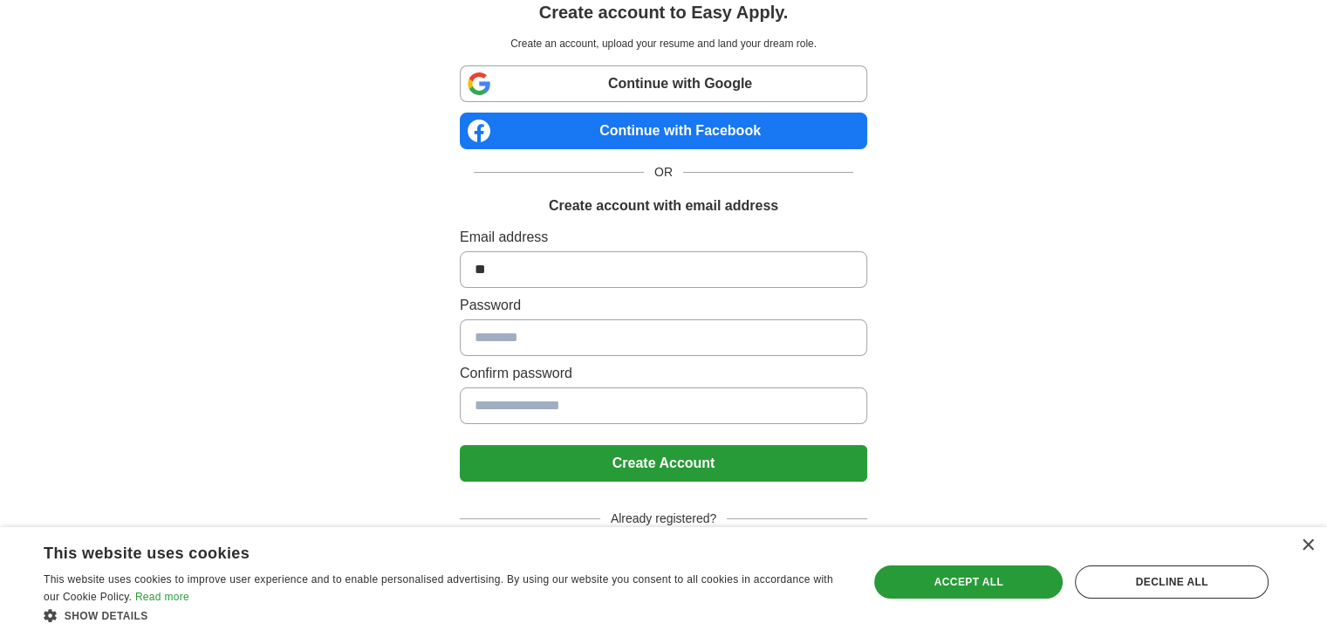  I want to click on div: Close, so click(1307, 545).